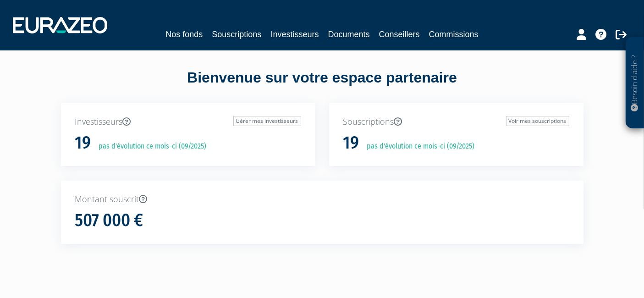 The width and height of the screenshot is (644, 298). Describe the element at coordinates (456, 122) in the screenshot. I see `p: Souscriptions` at that location.